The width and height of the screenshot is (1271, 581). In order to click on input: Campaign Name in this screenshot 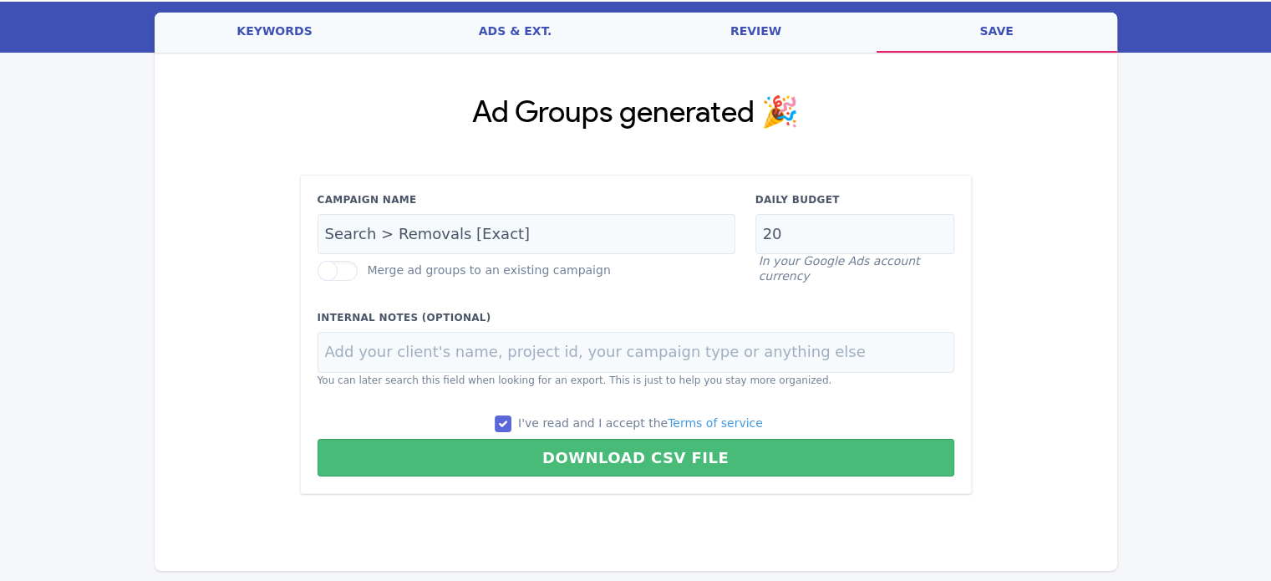, I will do `click(527, 234)`.